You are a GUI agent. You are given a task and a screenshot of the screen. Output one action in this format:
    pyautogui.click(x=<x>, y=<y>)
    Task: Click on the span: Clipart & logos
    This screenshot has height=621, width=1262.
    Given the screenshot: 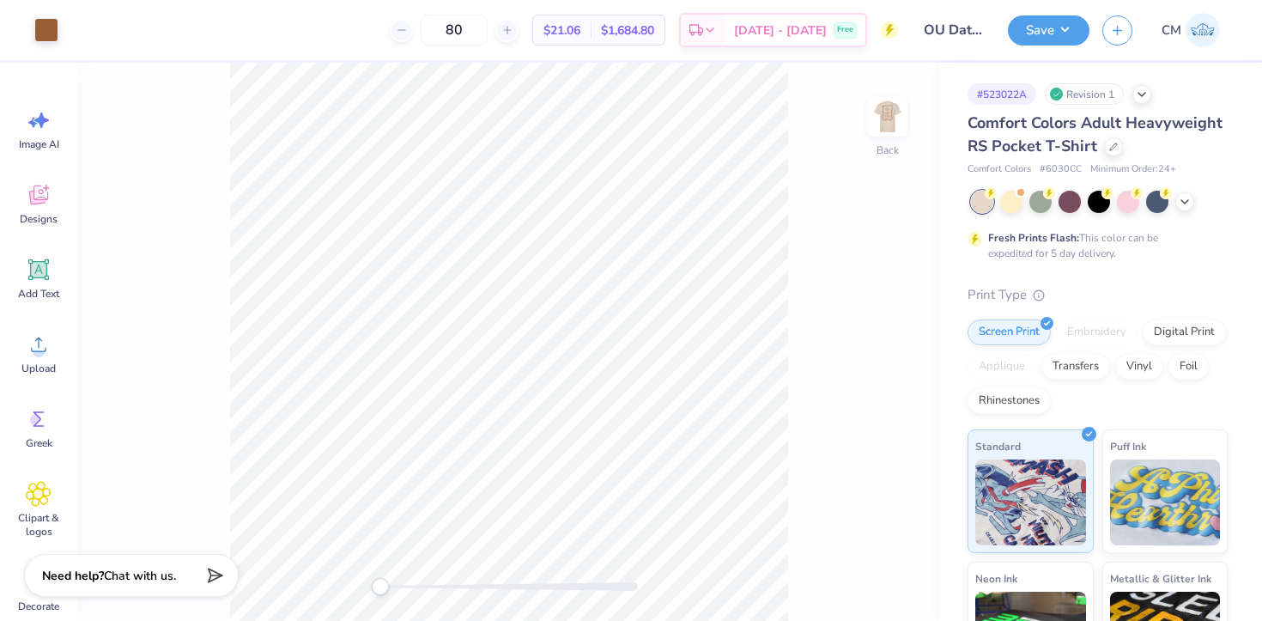 What is the action you would take?
    pyautogui.click(x=39, y=524)
    